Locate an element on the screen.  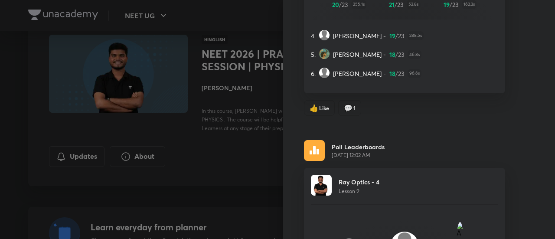
span: 6. is located at coordinates (313, 73).